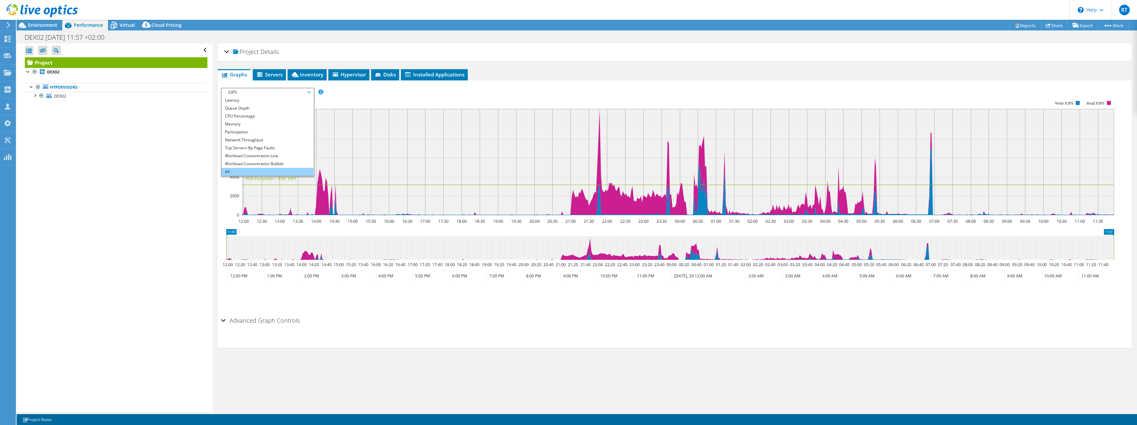  What do you see at coordinates (246, 52) in the screenshot?
I see `span: Project` at bounding box center [246, 52].